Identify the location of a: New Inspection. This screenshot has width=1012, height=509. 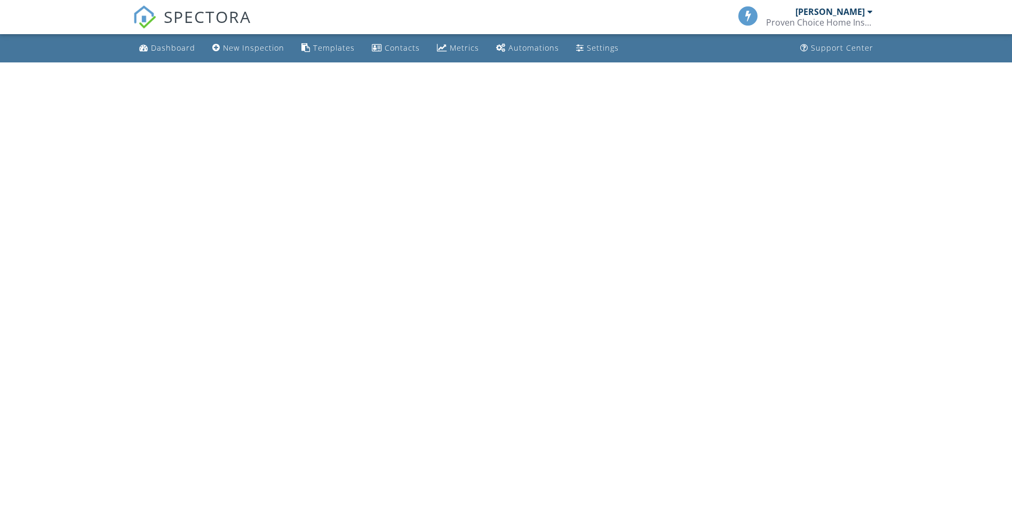
(248, 48).